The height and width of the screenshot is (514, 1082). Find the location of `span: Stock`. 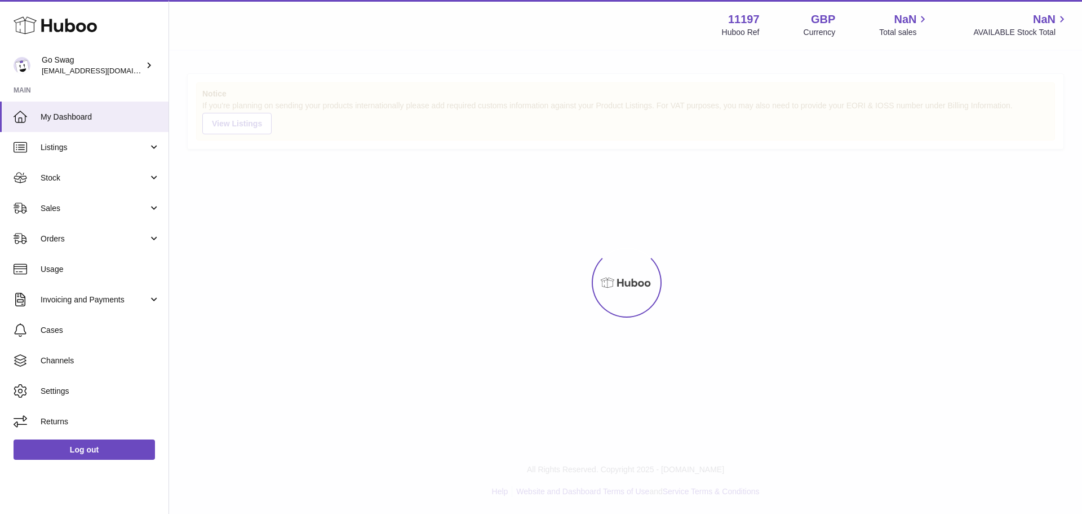

span: Stock is located at coordinates (94, 178).